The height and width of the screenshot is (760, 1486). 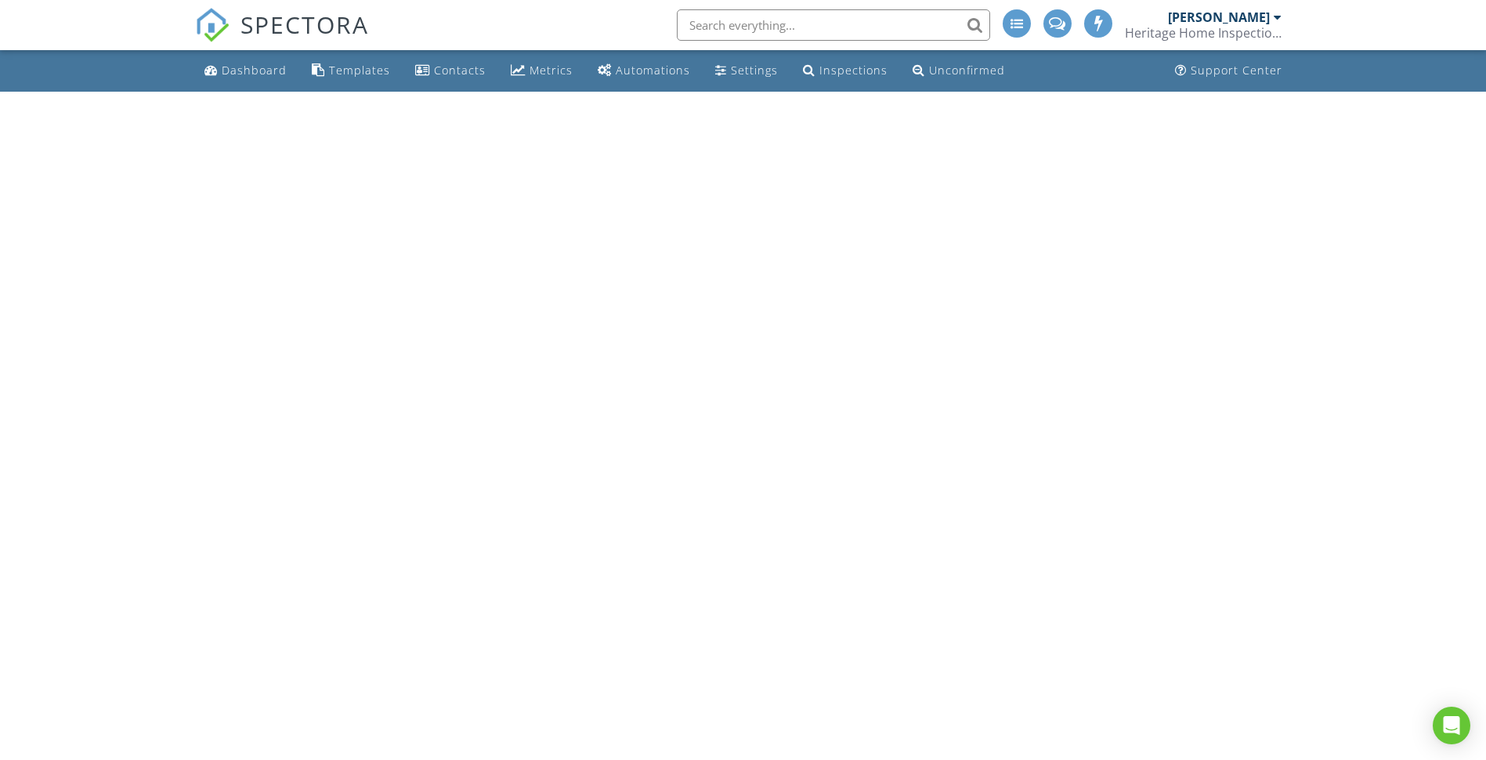 I want to click on a: Automations (Basic), so click(x=644, y=71).